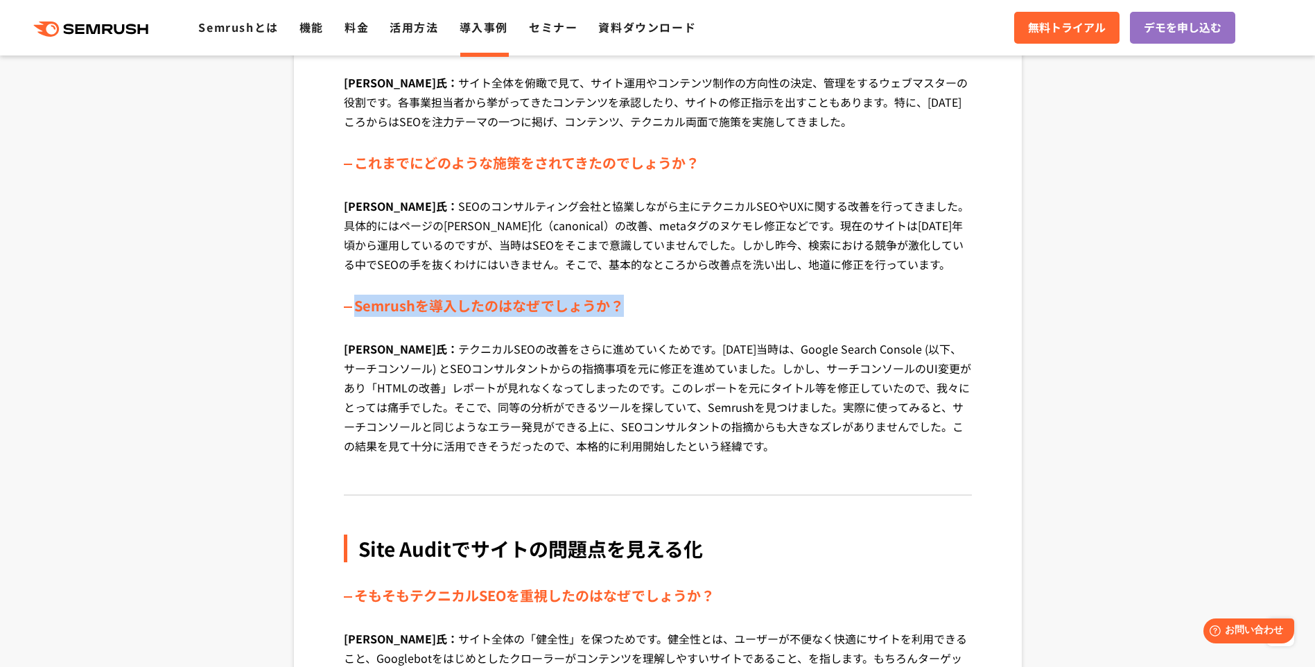 This screenshot has height=667, width=1315. Describe the element at coordinates (658, 163) in the screenshot. I see `div: これまでにどのような施策をされてきたのでしょうか？` at that location.